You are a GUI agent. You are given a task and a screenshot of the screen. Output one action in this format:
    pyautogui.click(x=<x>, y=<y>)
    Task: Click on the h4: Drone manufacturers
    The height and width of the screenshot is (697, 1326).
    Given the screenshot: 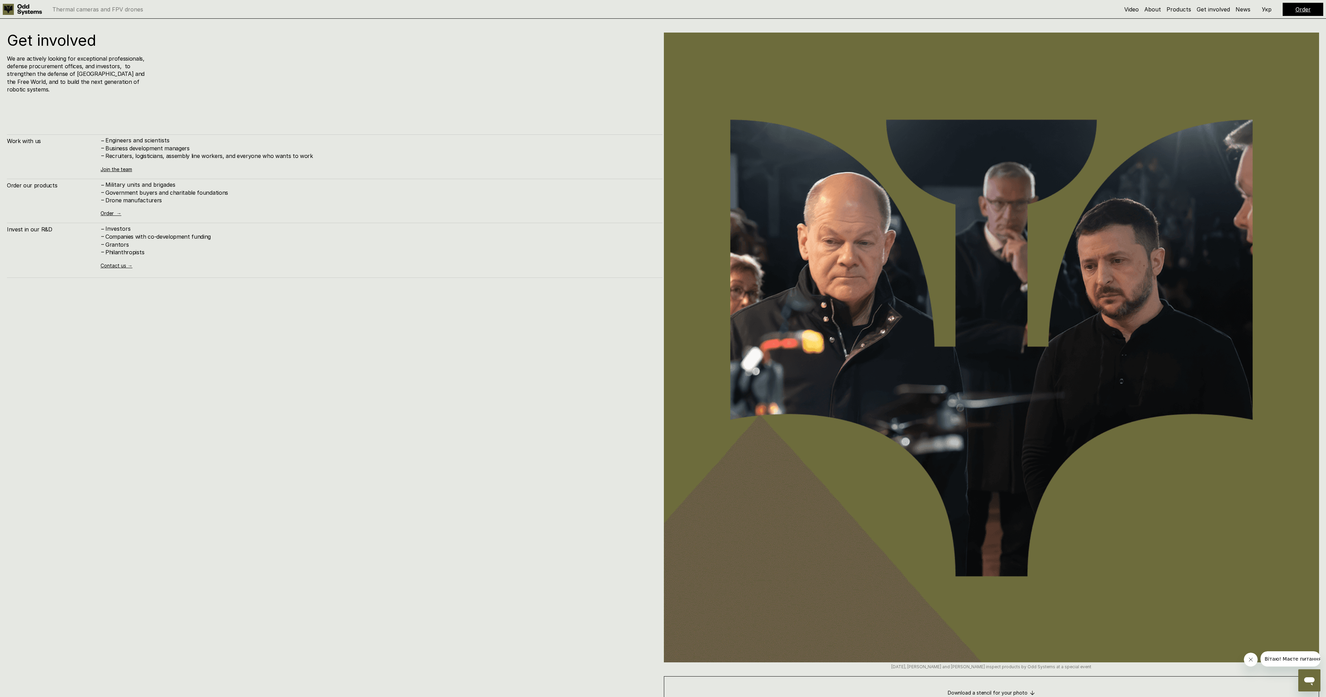 What is the action you would take?
    pyautogui.click(x=380, y=200)
    